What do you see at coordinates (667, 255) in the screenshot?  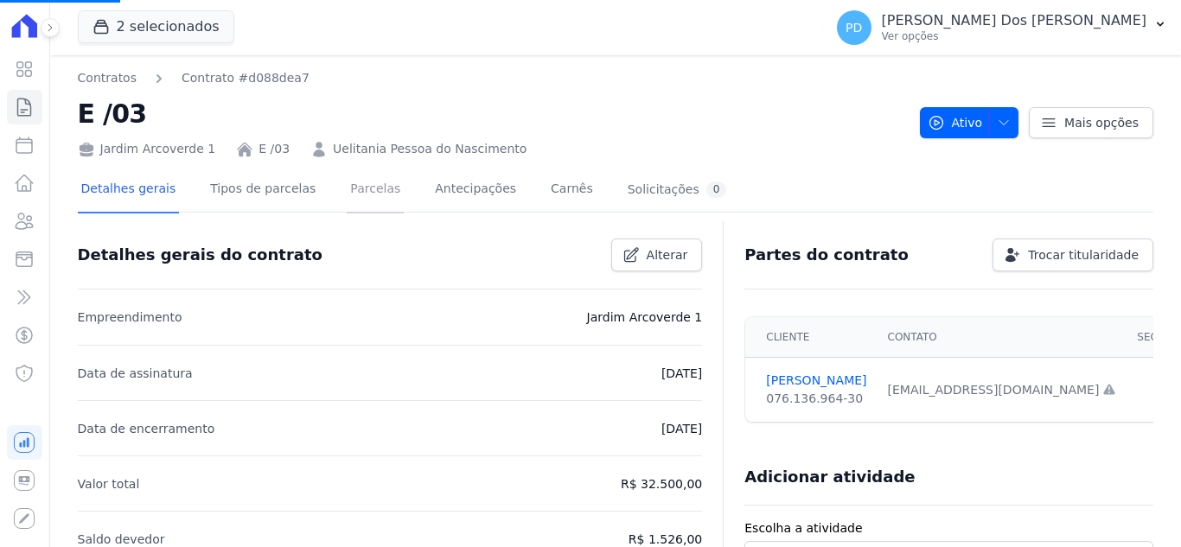 I see `span: Alterar` at bounding box center [667, 255].